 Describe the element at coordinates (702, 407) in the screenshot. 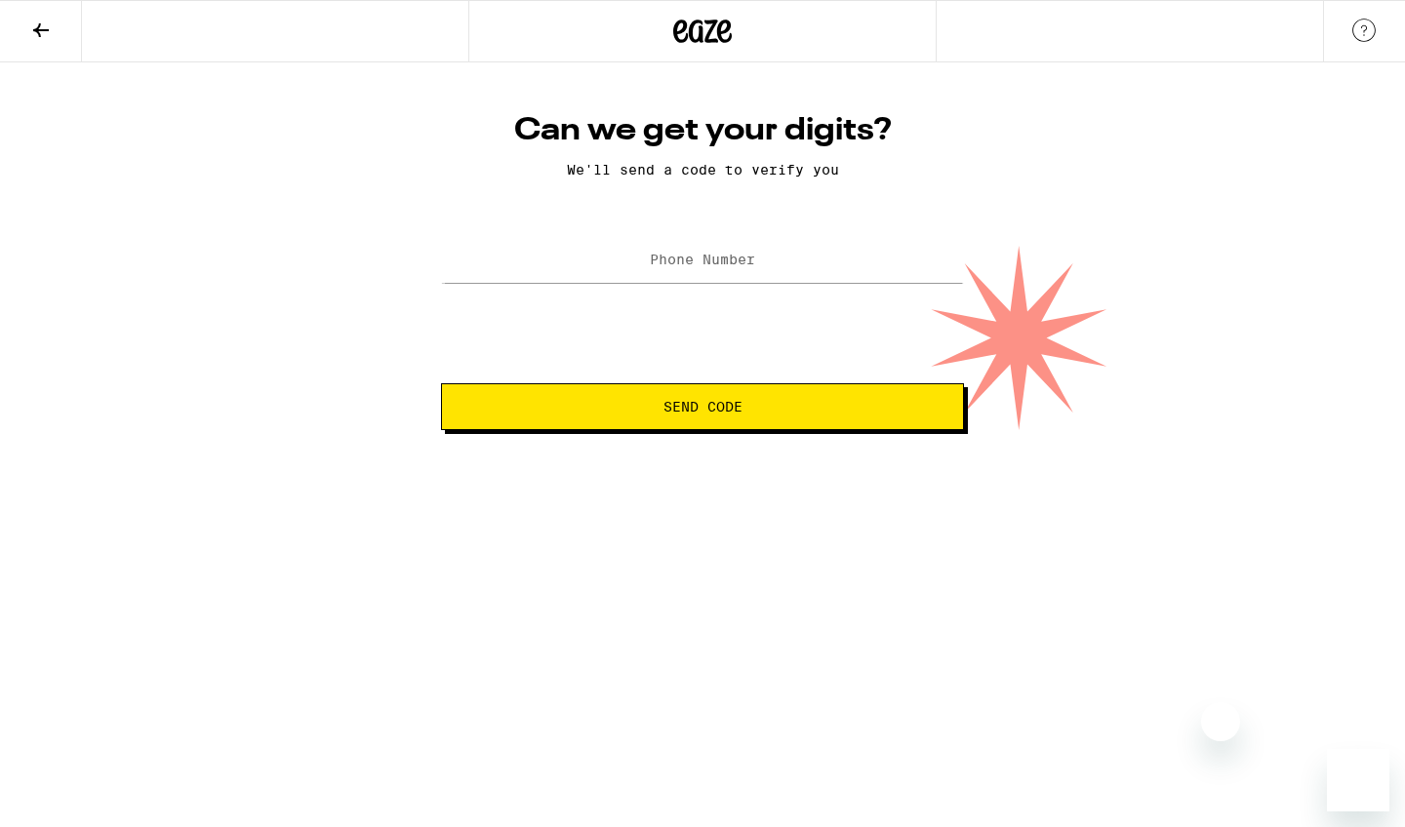

I see `button: Send Code` at that location.